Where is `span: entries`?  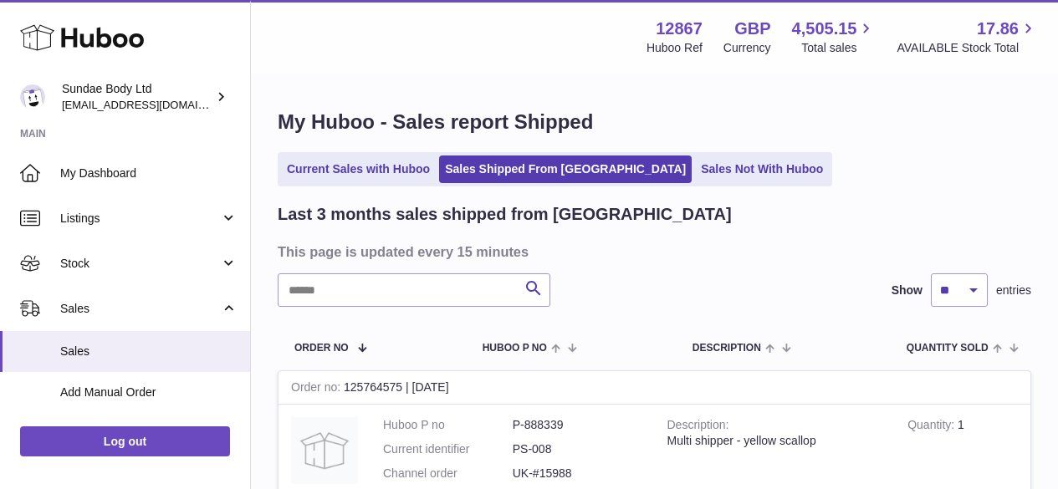 span: entries is located at coordinates (1014, 290).